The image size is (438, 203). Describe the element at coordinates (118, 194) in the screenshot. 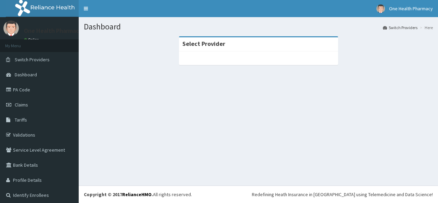

I see `strong: Copyright © 2017 .` at that location.